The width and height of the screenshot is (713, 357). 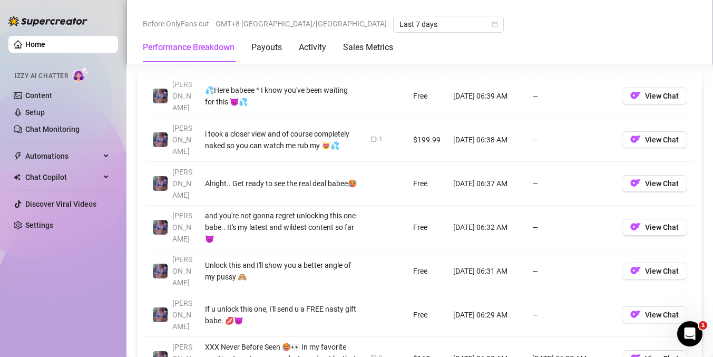 What do you see at coordinates (281, 227) in the screenshot?
I see `div: and you're not gonna regret unlocking this one babe.. It's my latest and wildest content so far 😈` at bounding box center [281, 227].